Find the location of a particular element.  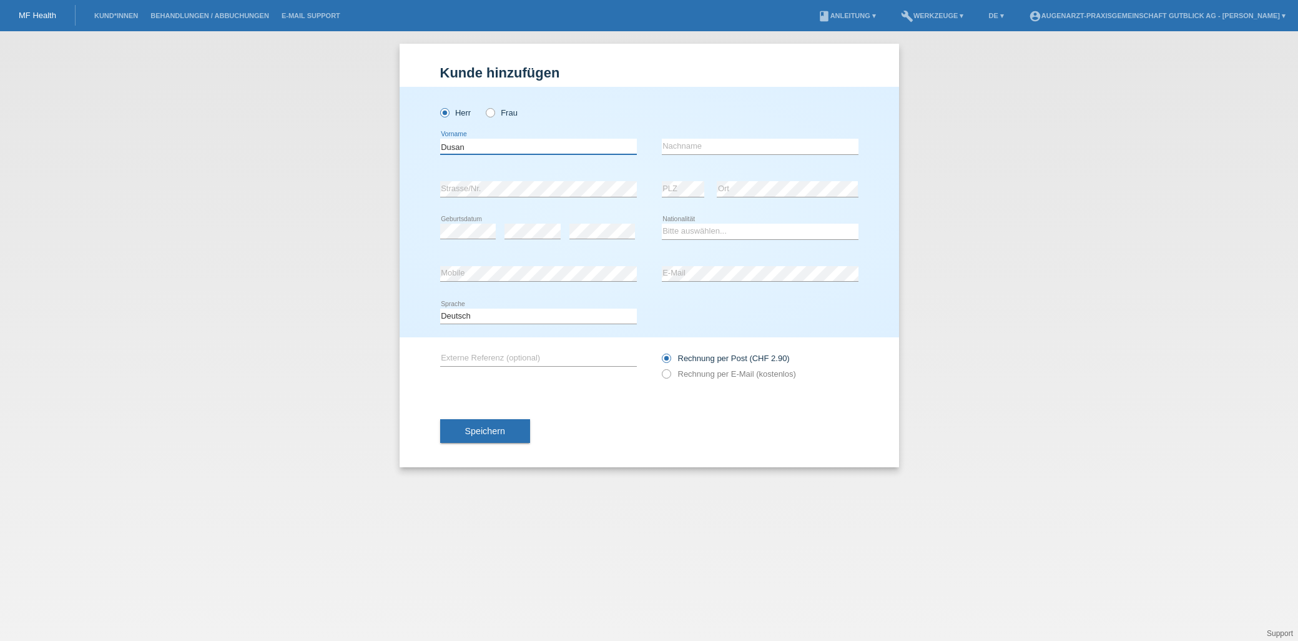

a: E-Mail Support is located at coordinates (311, 16).